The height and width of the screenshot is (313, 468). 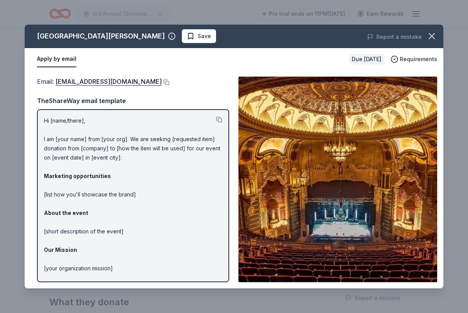 I want to click on span: Email :, so click(x=99, y=82).